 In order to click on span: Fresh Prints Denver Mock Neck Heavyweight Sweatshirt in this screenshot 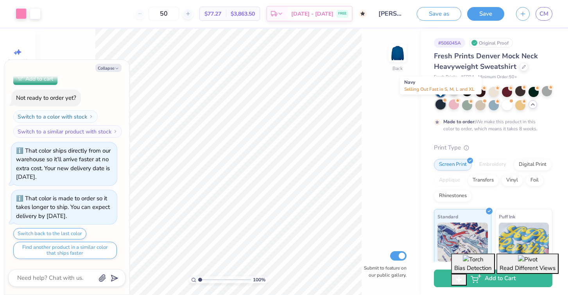, I will do `click(486, 61)`.